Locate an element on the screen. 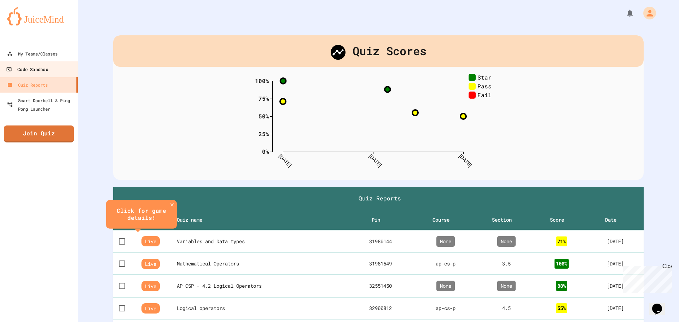 The image size is (679, 322). text: 100% is located at coordinates (262, 80).